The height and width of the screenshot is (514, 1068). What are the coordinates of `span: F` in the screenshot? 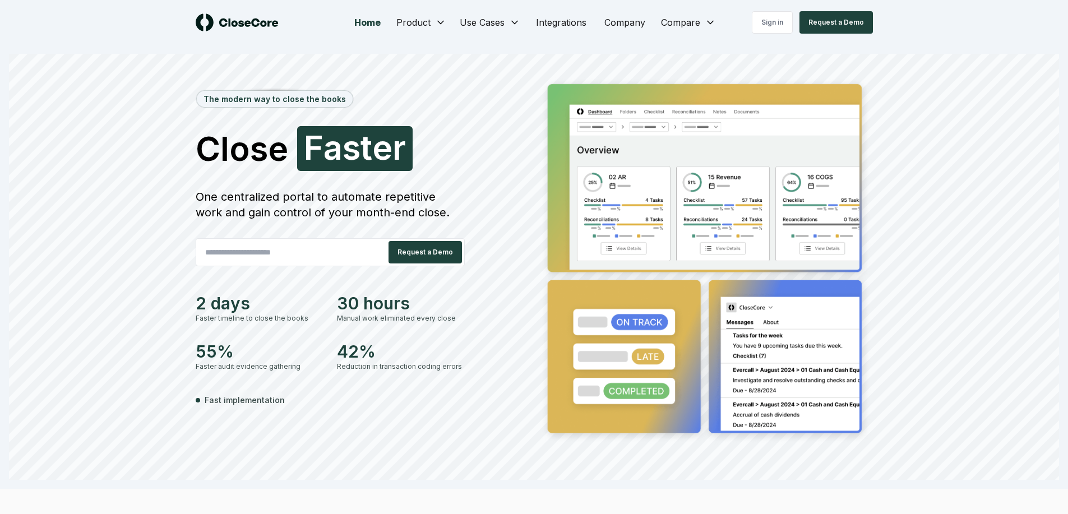 It's located at (313, 147).